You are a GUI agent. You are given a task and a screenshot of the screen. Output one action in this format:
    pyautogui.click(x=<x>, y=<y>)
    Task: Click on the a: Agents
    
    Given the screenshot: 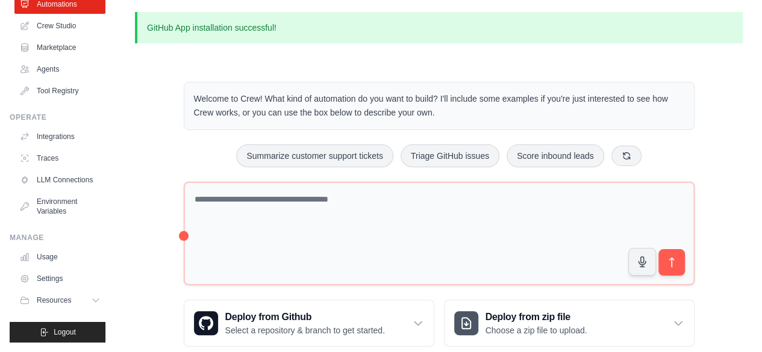 What is the action you would take?
    pyautogui.click(x=60, y=69)
    